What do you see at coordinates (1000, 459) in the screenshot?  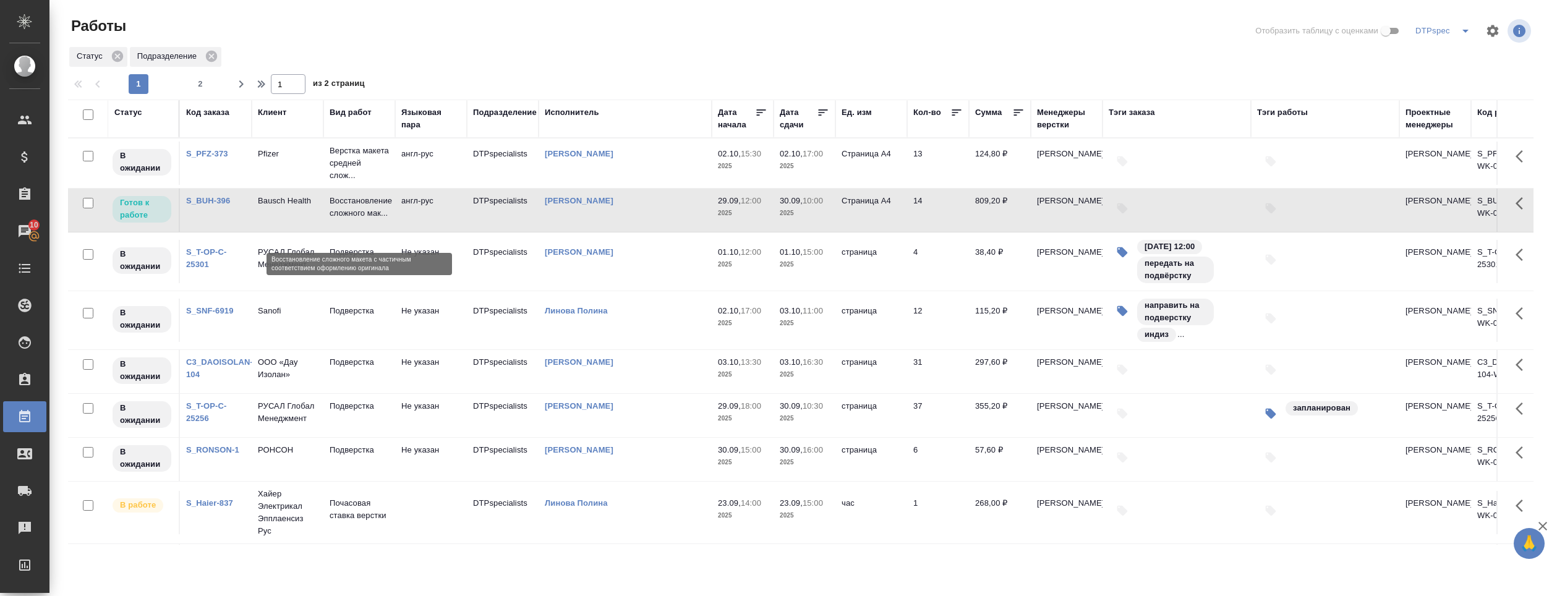 I see `td: 57,60 ₽` at bounding box center [1000, 459].